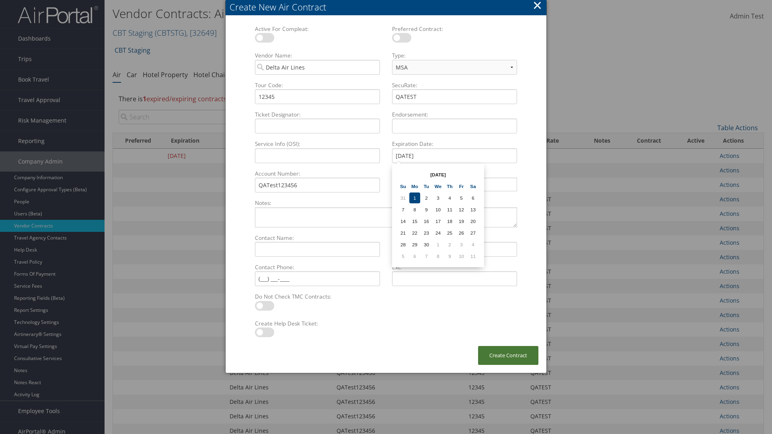 The image size is (772, 434). What do you see at coordinates (317, 267) in the screenshot?
I see `label: Contact Phone:` at bounding box center [317, 267].